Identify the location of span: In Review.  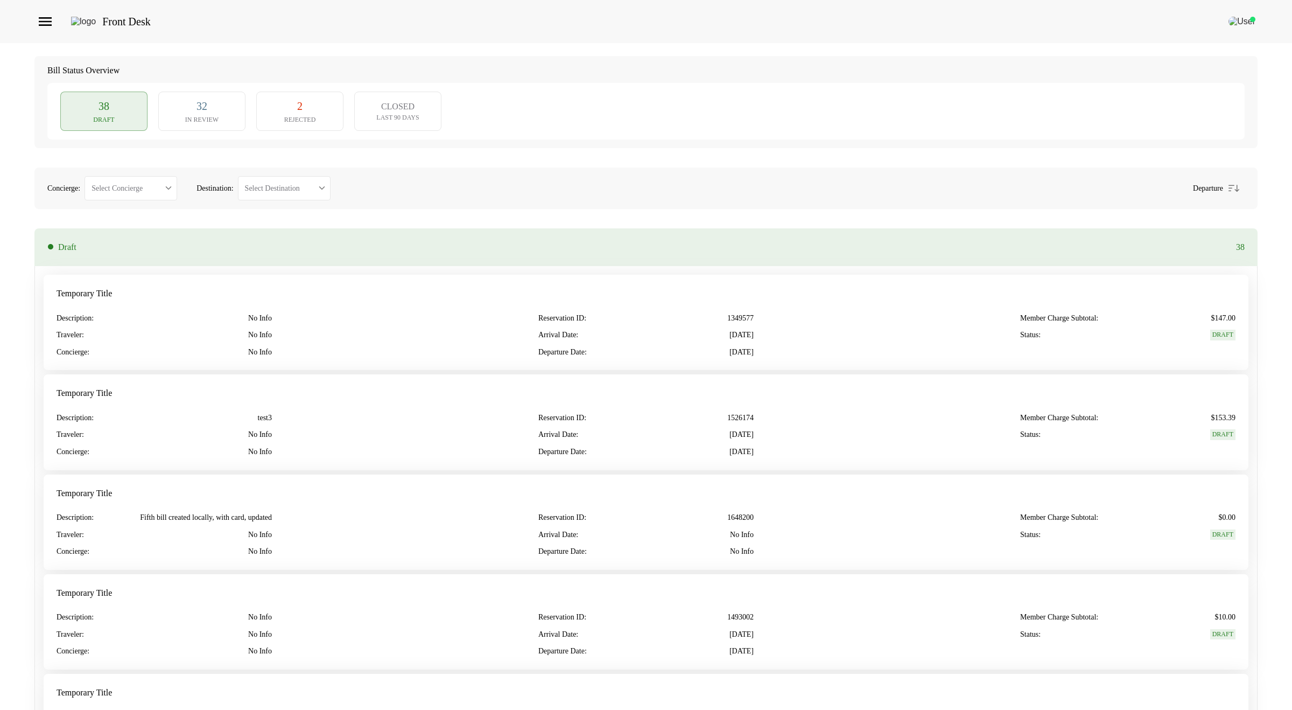
(202, 120).